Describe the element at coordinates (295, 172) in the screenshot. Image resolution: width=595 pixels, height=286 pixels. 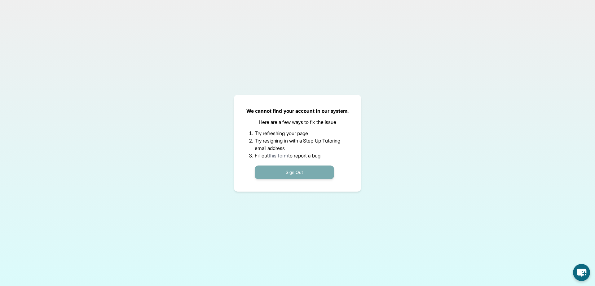
I see `a: Sign Out` at that location.